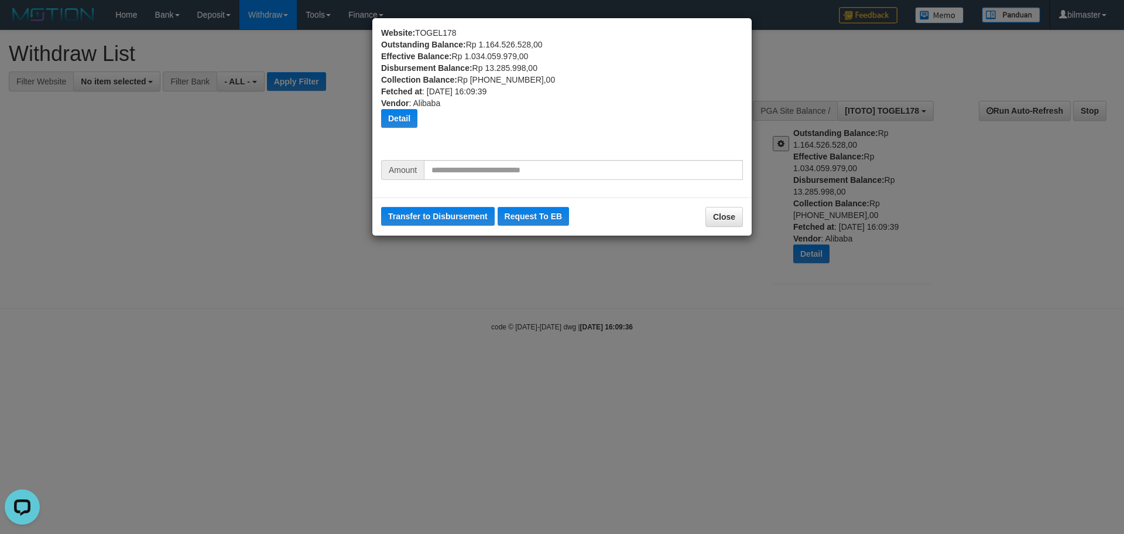 The image size is (1124, 534). I want to click on b: Outstanding Balance:, so click(423, 45).